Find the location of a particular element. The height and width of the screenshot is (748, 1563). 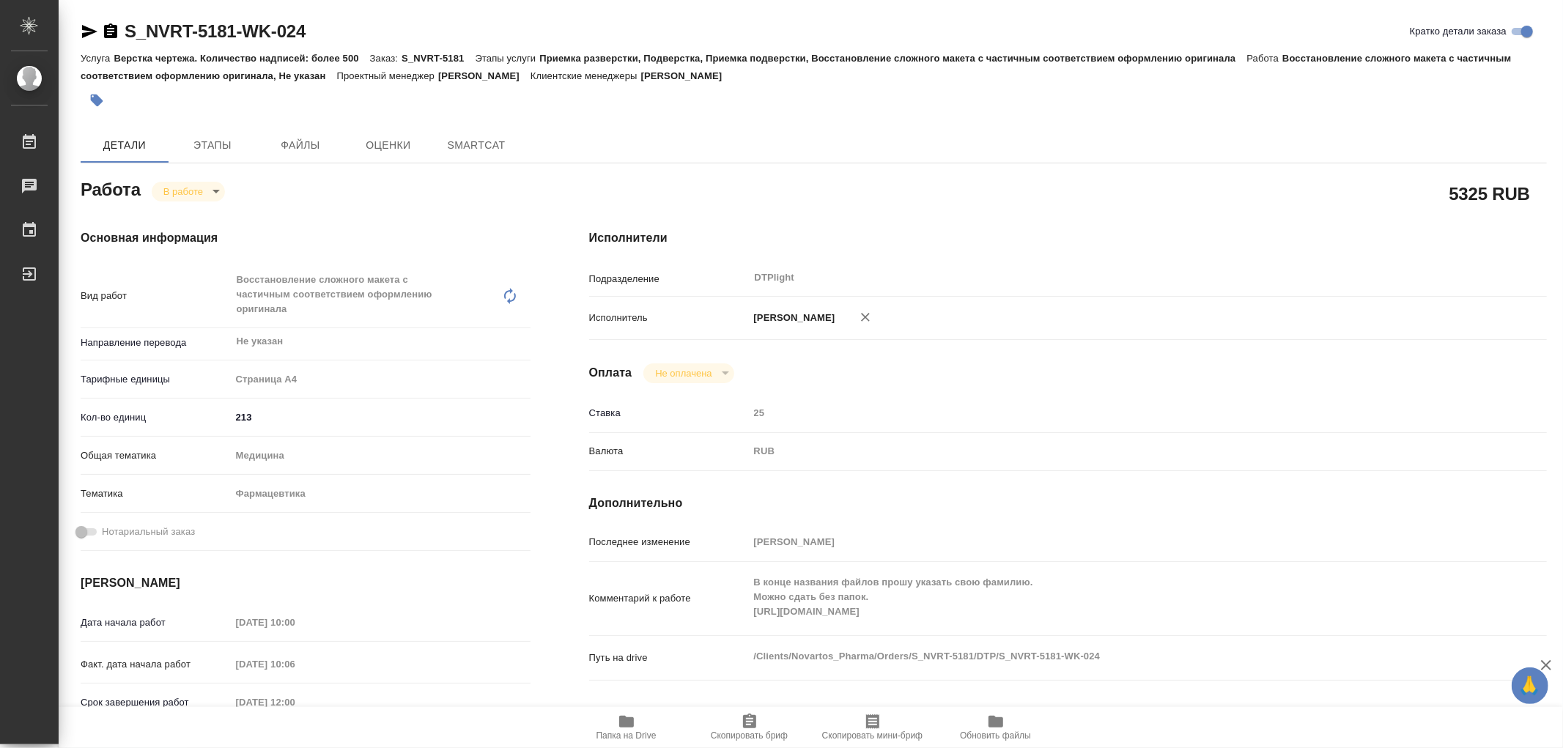

p: S_NVRT-5181 is located at coordinates (438, 58).